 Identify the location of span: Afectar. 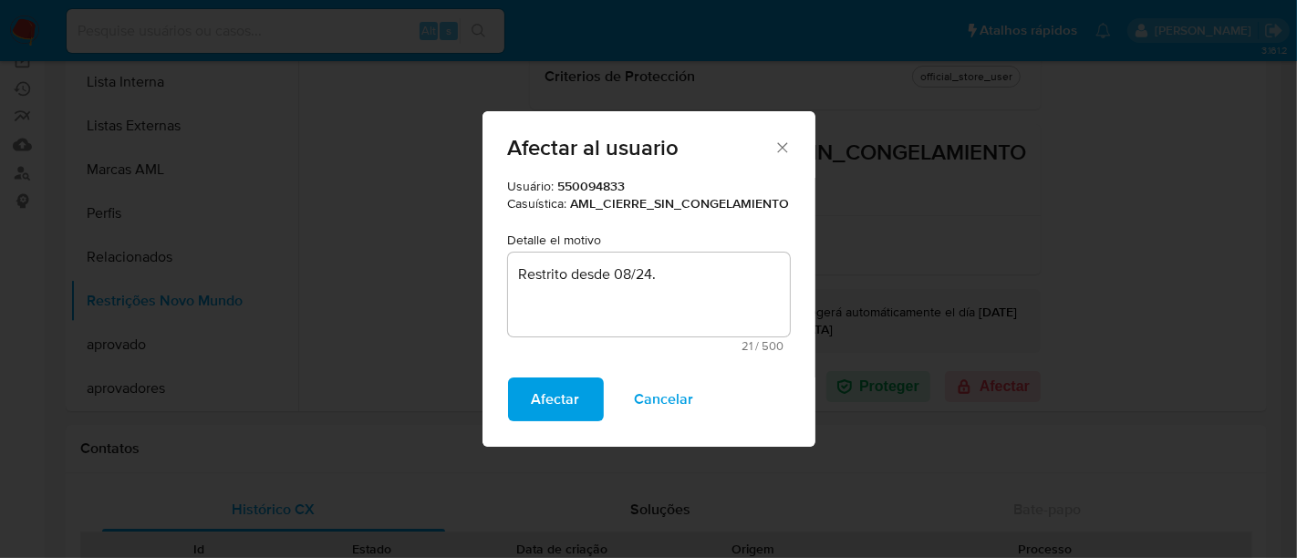
(555, 399).